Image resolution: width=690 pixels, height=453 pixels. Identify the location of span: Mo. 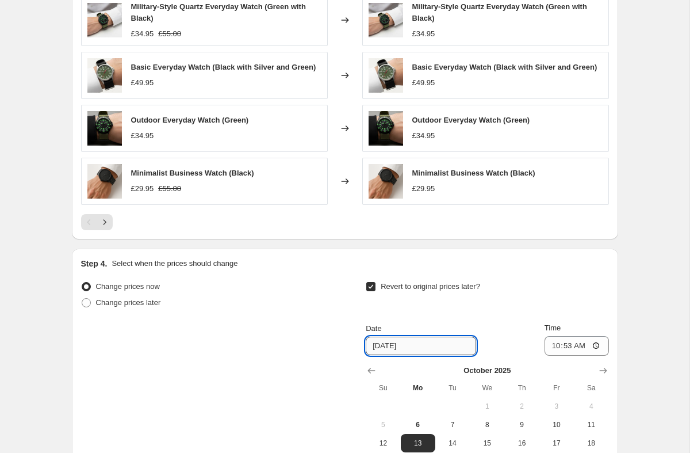
(418, 388).